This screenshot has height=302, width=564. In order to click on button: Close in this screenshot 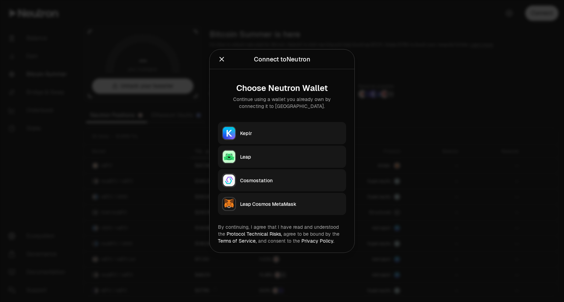, I will do `click(222, 59)`.